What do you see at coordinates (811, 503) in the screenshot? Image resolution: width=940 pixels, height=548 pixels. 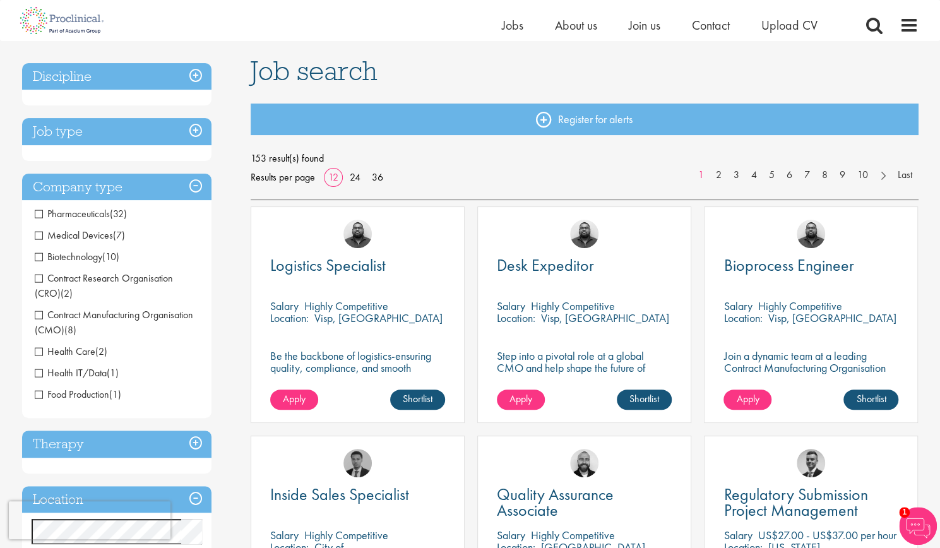 I see `a: Regulatory Submission Project Management` at bounding box center [811, 503].